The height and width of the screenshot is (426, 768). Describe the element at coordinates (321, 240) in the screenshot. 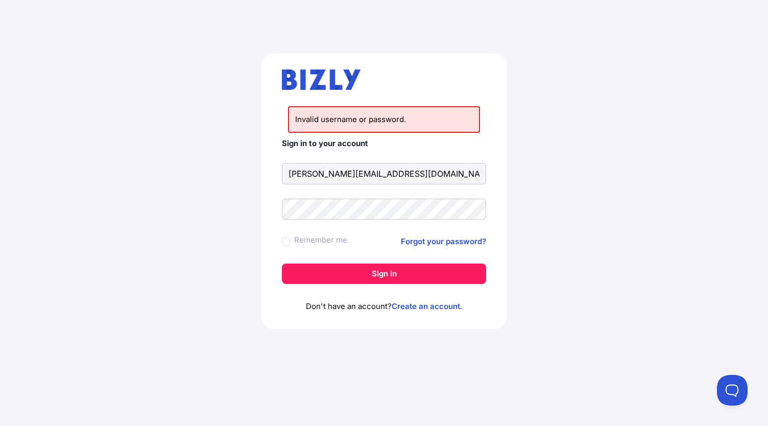

I see `label: Remember me` at that location.